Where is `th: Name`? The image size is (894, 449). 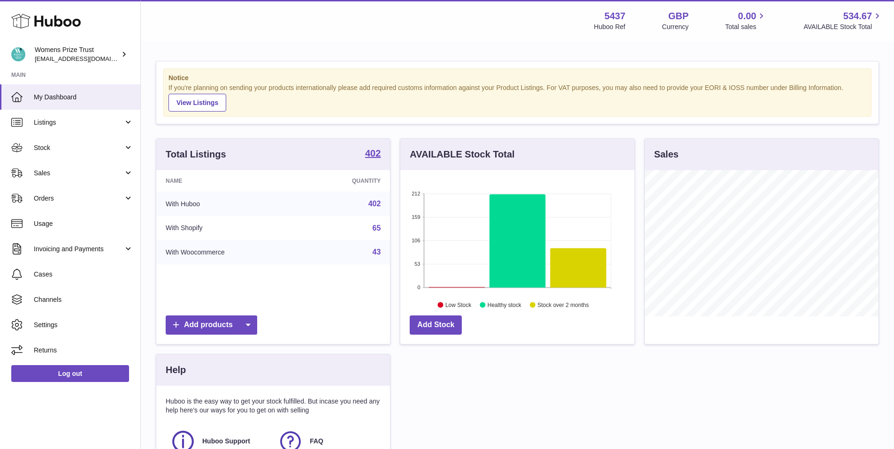 th: Name is located at coordinates (228, 181).